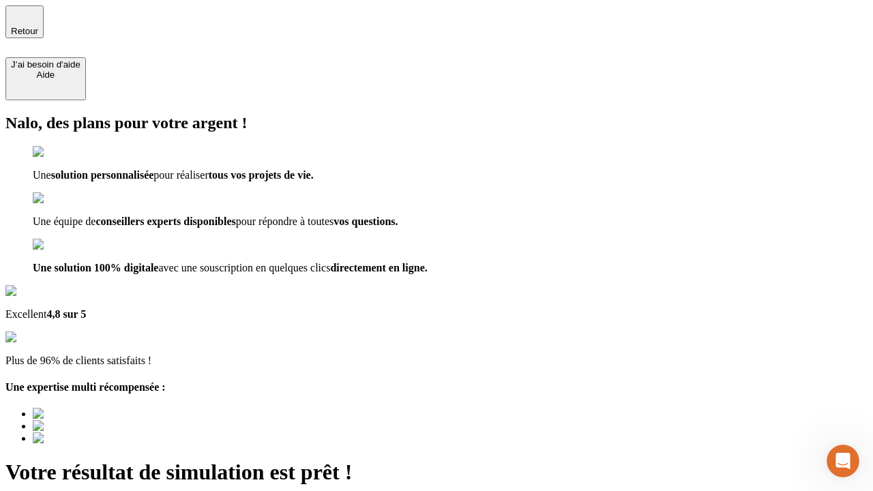  I want to click on div: Aide, so click(46, 74).